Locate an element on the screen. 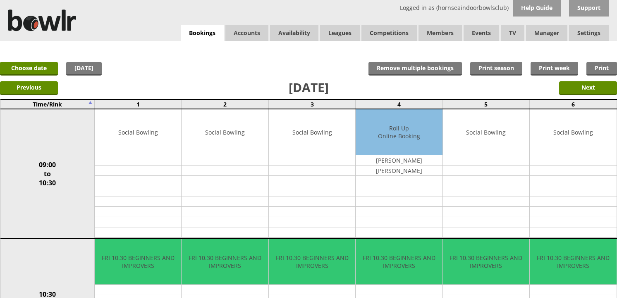 The image size is (617, 298). span: Settings is located at coordinates (589, 33).